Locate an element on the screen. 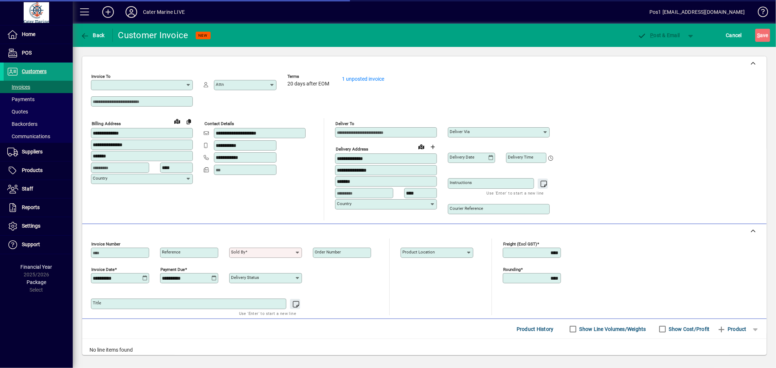 The height and width of the screenshot is (368, 776). a: POS is located at coordinates (38, 53).